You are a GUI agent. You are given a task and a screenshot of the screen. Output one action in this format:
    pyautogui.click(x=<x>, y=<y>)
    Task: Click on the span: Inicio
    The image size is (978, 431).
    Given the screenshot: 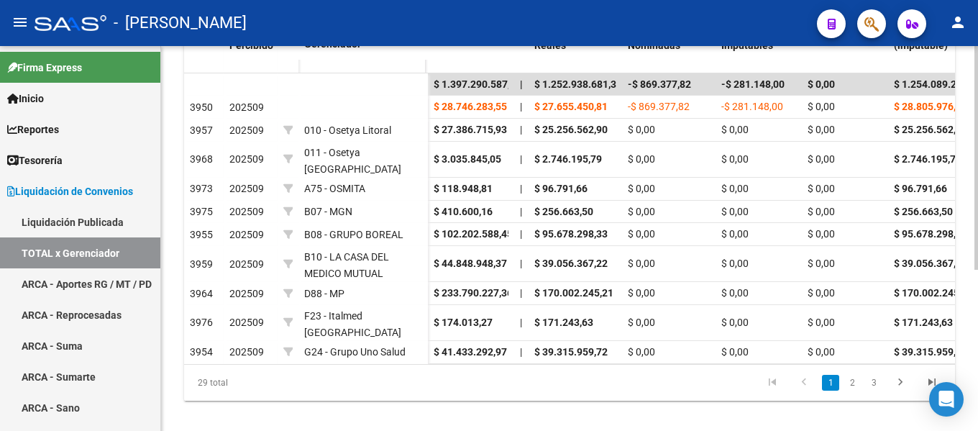 What is the action you would take?
    pyautogui.click(x=25, y=98)
    